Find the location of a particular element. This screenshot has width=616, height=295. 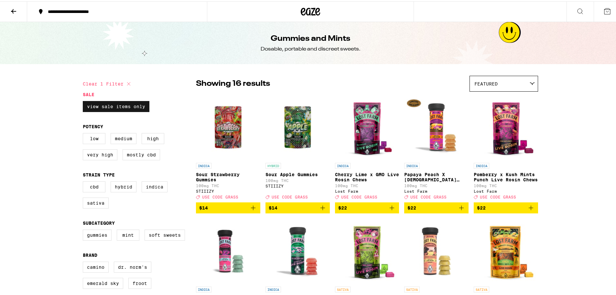

a: Open page for Papaya Peach X Hindu Kush Resin 100mg from Lost Farm is located at coordinates (436, 147).